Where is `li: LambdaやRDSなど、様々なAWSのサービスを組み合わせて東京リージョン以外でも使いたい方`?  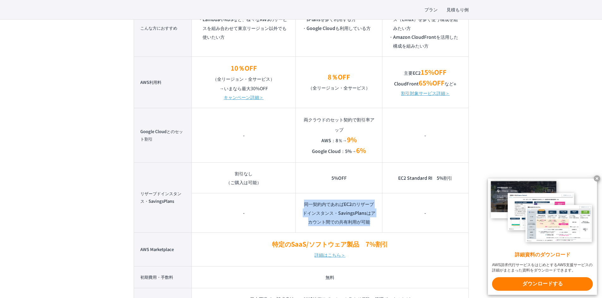
li: LambdaやRDSなど、様々なAWSのサービスを組み合わせて東京リージョン以外でも使いたい方 is located at coordinates (243, 28).